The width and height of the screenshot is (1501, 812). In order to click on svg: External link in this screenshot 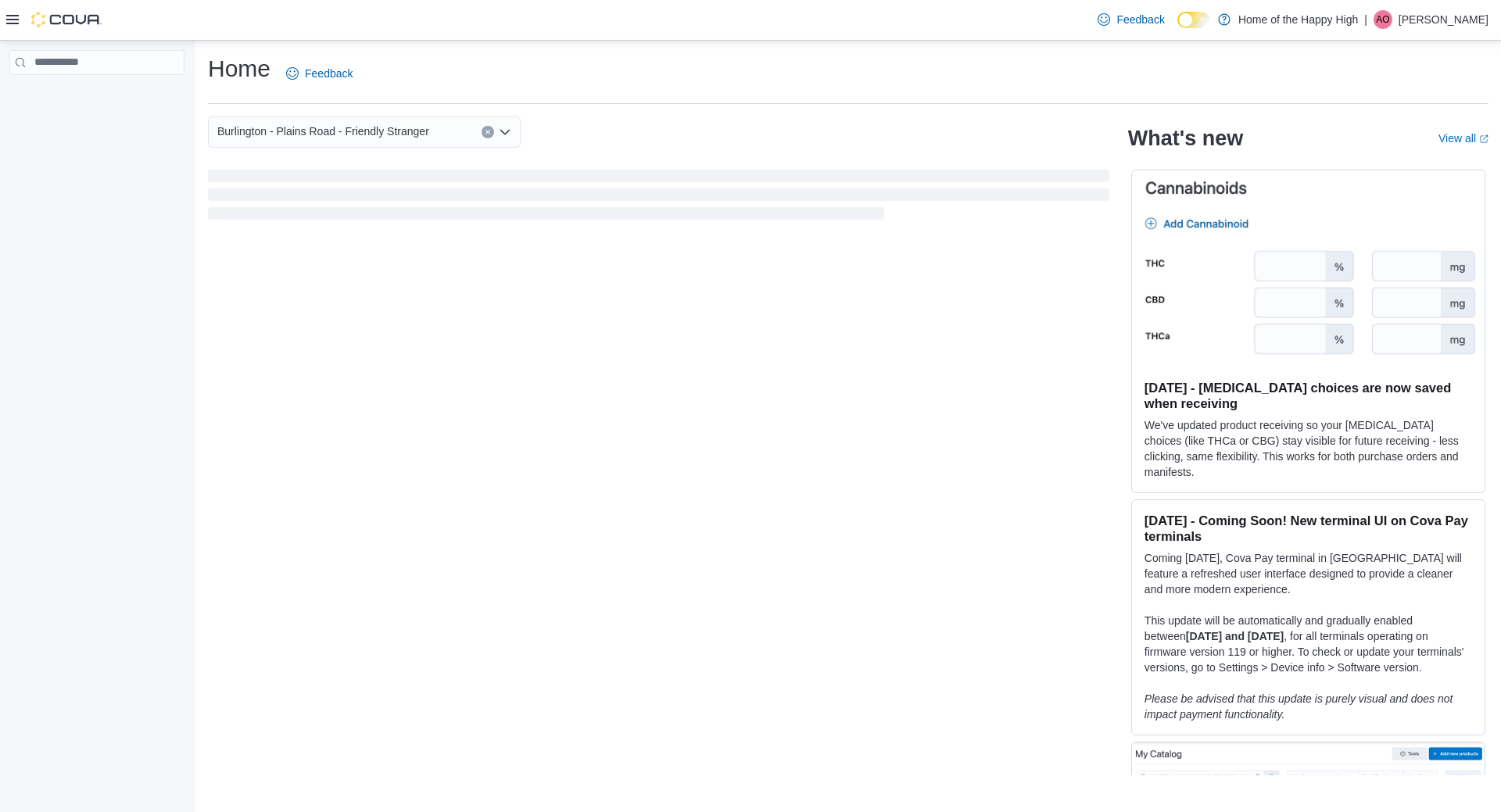, I will do `click(1484, 139)`.